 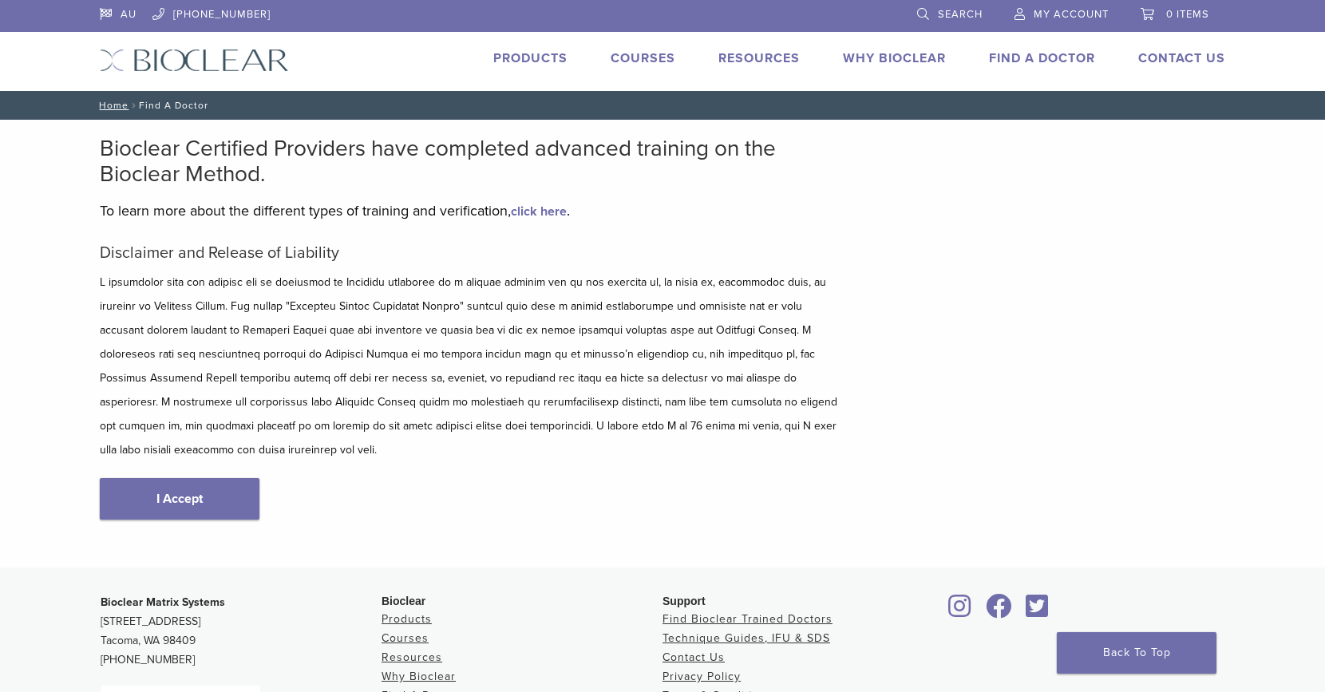 What do you see at coordinates (194, 60) in the screenshot?
I see `img: Bioclear` at bounding box center [194, 60].